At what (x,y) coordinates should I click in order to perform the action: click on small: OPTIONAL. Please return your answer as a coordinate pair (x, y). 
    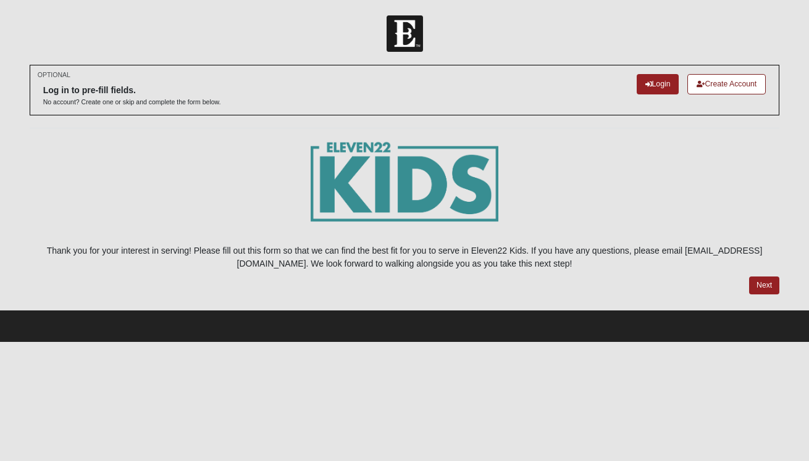
    Looking at the image, I should click on (54, 75).